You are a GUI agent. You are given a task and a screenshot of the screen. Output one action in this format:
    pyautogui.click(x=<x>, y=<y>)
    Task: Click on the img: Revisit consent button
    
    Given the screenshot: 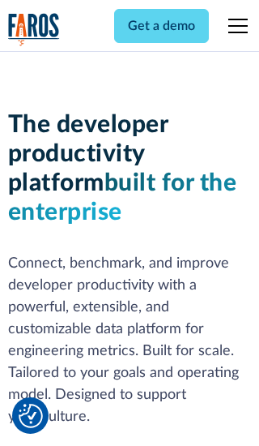 What is the action you would take?
    pyautogui.click(x=31, y=416)
    